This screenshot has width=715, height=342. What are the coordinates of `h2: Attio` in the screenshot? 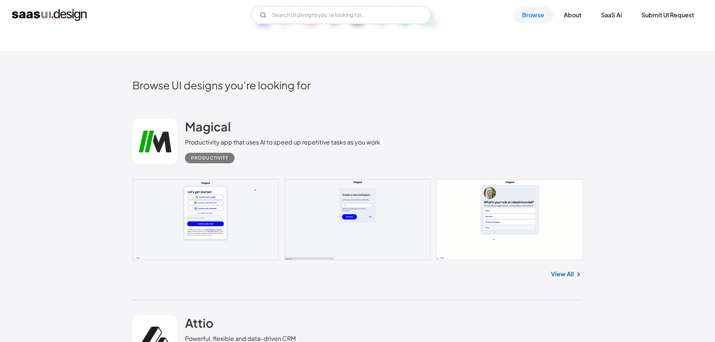 It's located at (199, 323).